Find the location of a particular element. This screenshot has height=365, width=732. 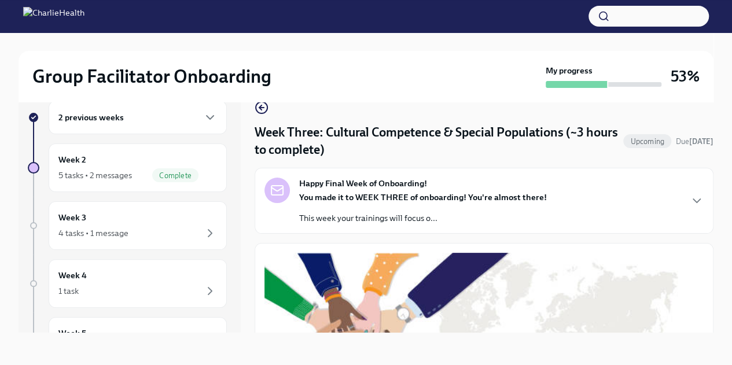

p: This week your trainings will focus o... is located at coordinates (423, 218).